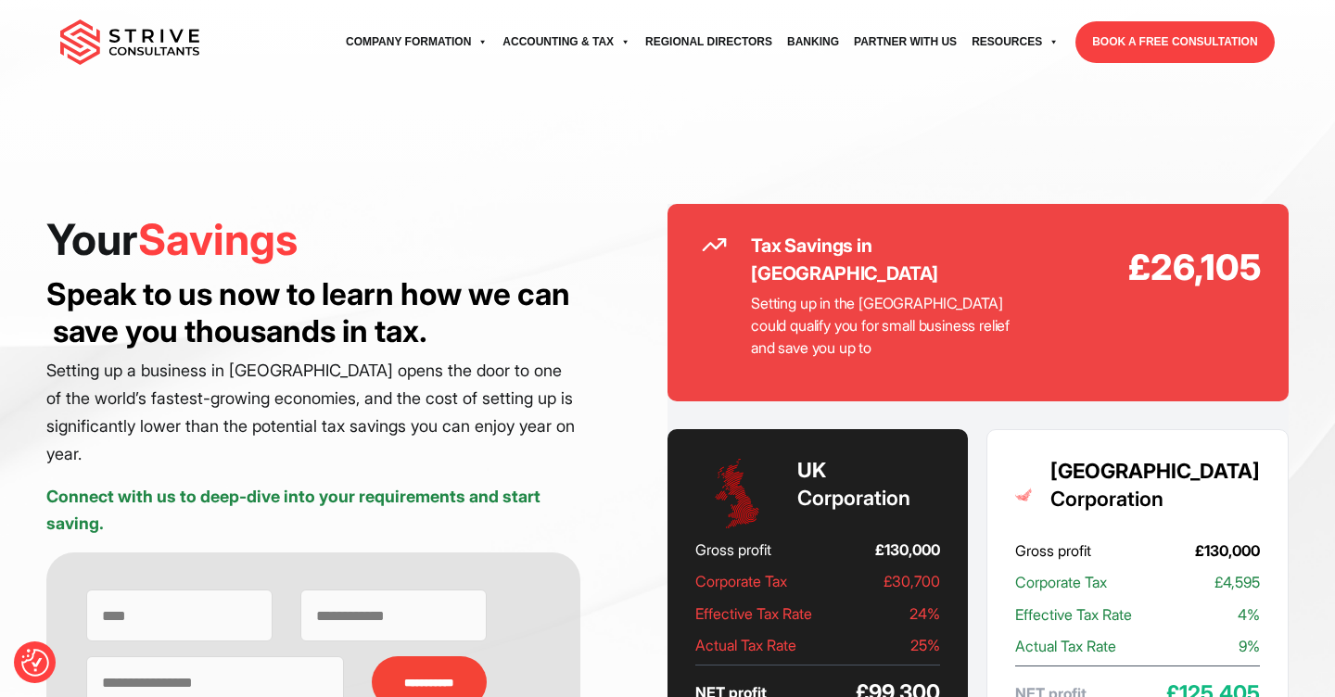  What do you see at coordinates (35, 663) in the screenshot?
I see `img: Revisit consent button` at bounding box center [35, 663].